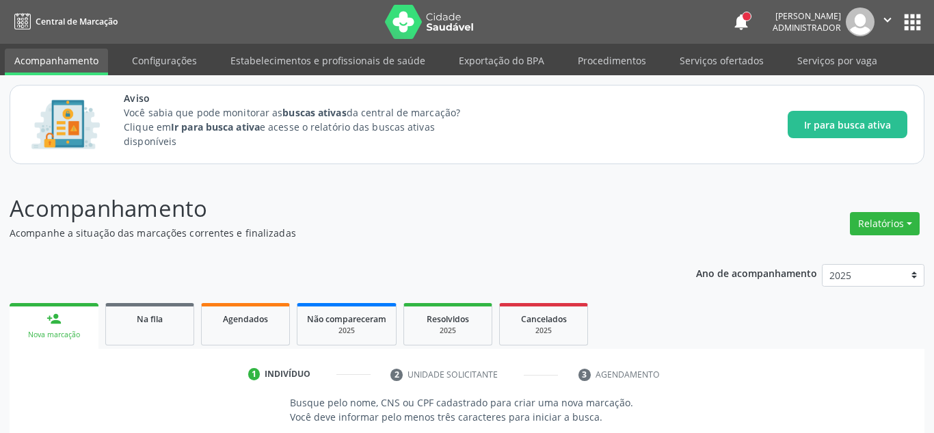 This screenshot has height=433, width=934. I want to click on a: Estabelecimentos e profissionais de saúde, so click(327, 60).